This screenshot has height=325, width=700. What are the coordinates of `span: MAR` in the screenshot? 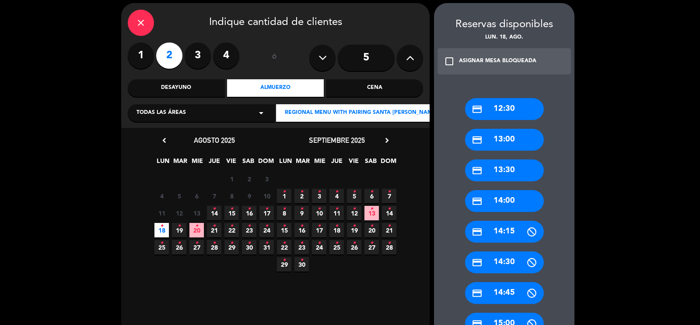 It's located at (302, 163).